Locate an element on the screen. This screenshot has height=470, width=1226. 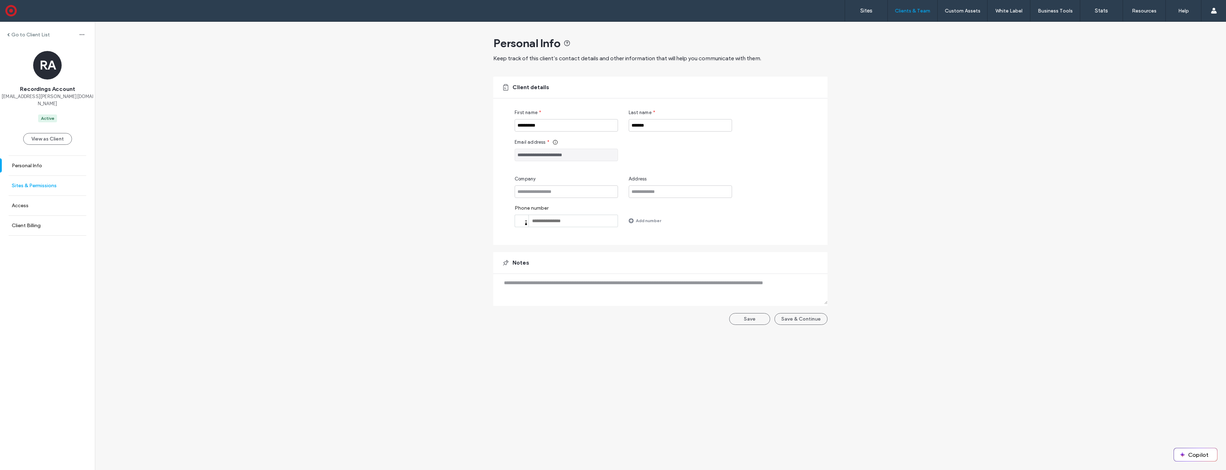
span: Personal Info is located at coordinates (527, 43).